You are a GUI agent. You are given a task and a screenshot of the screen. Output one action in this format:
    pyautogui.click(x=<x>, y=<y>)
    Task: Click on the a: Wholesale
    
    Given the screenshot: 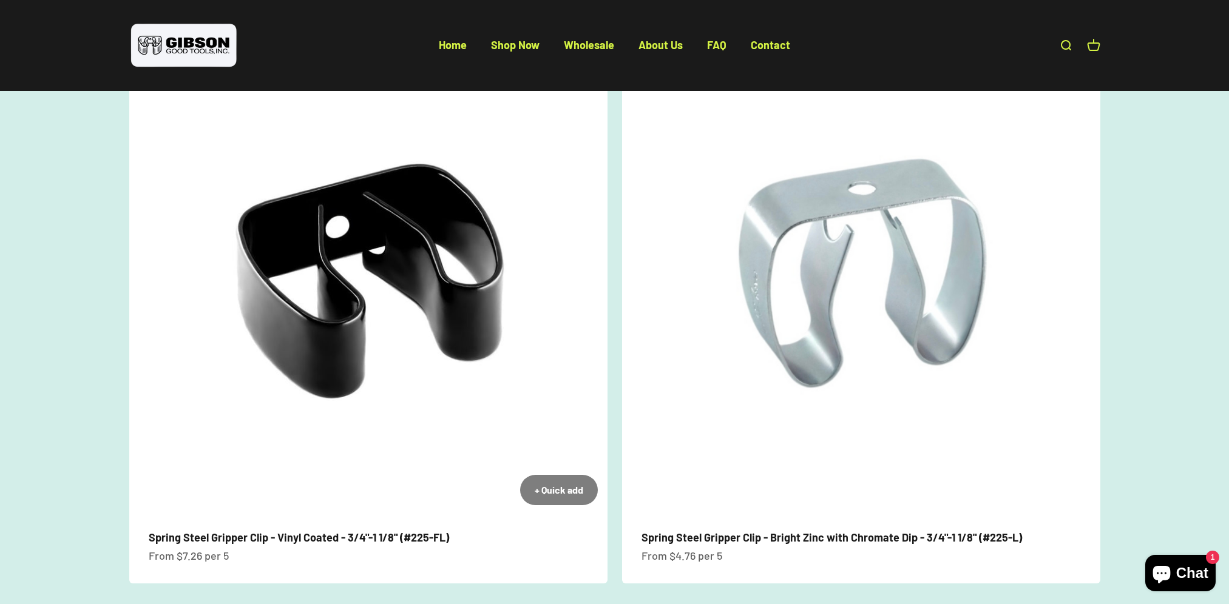 What is the action you would take?
    pyautogui.click(x=589, y=45)
    